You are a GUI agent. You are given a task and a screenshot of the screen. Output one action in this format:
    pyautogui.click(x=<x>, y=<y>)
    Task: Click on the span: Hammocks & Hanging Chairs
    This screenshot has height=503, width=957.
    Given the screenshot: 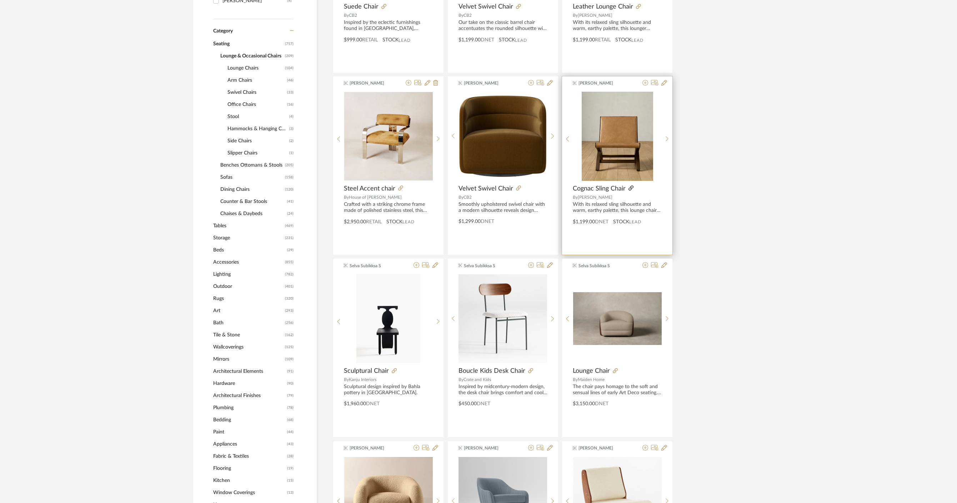 What is the action you would take?
    pyautogui.click(x=257, y=129)
    